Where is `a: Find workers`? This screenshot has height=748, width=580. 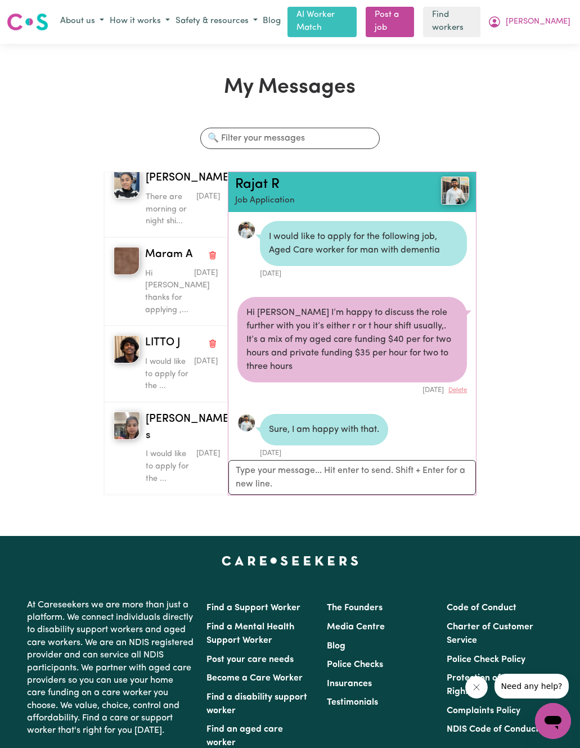
a: Find workers is located at coordinates (451, 22).